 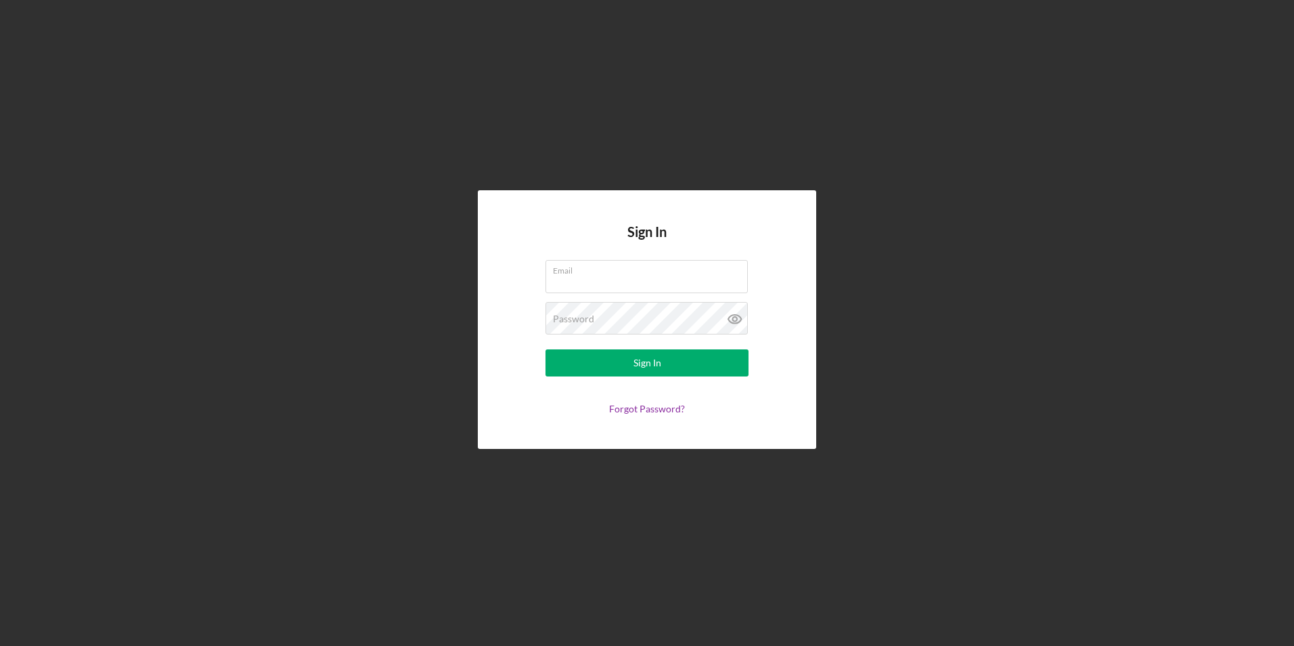 I want to click on button: Sign In, so click(x=647, y=363).